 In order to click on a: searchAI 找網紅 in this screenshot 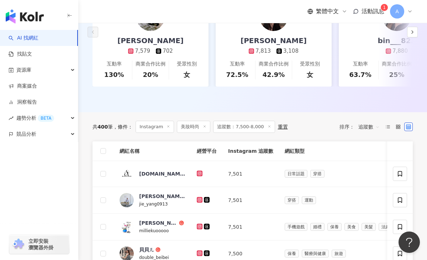, I will do `click(23, 38)`.